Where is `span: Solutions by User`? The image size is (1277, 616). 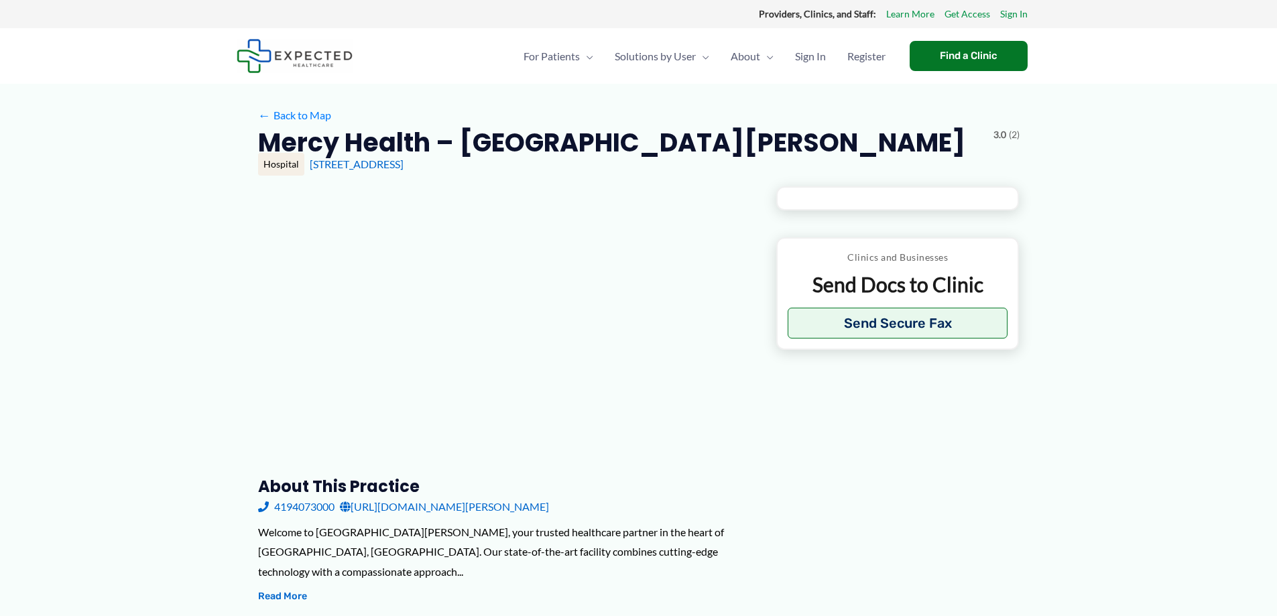
span: Solutions by User is located at coordinates (655, 56).